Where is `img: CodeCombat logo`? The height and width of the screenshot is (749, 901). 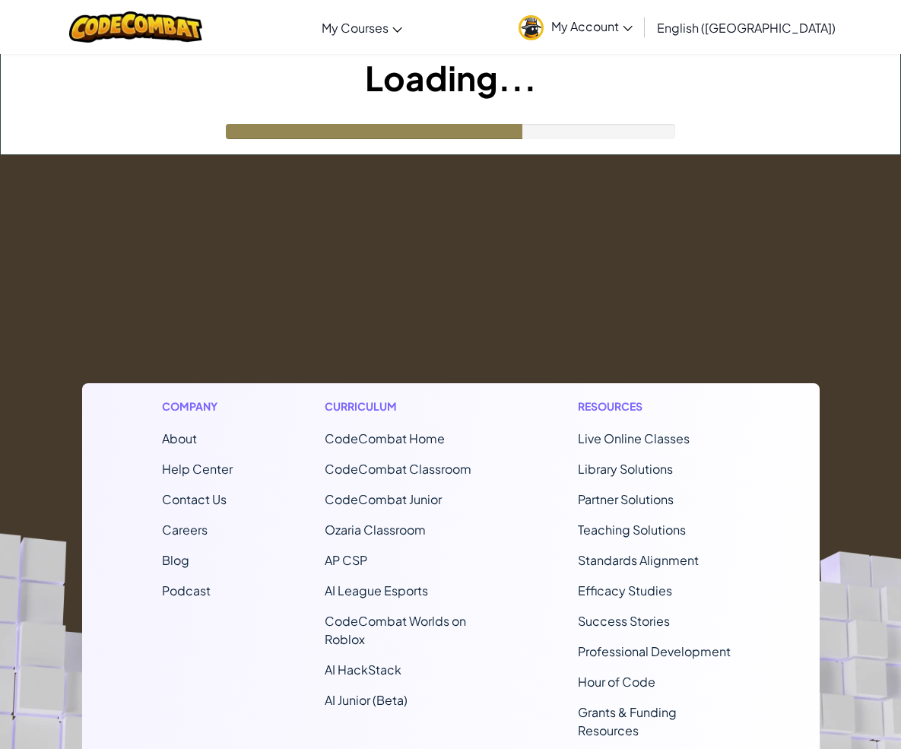
img: CodeCombat logo is located at coordinates (135, 27).